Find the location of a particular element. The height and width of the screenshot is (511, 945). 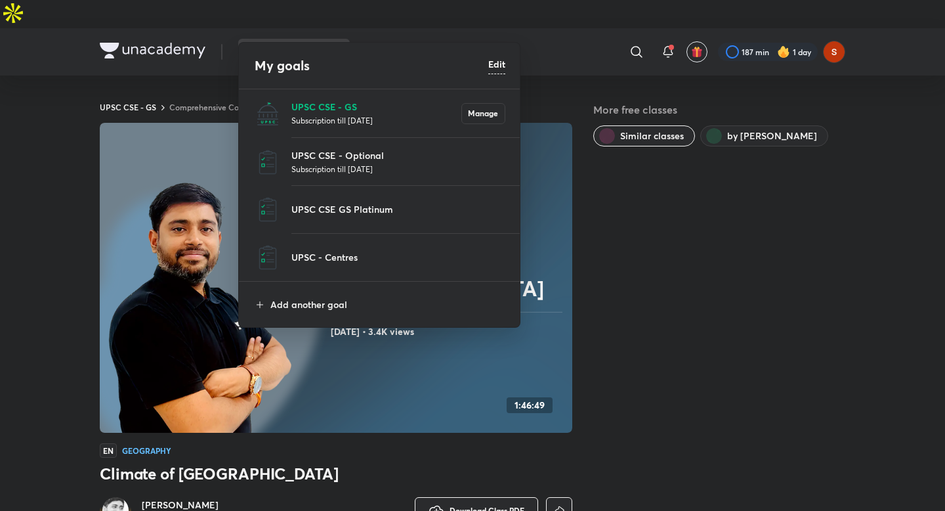

p: Add another goal is located at coordinates (388, 304).